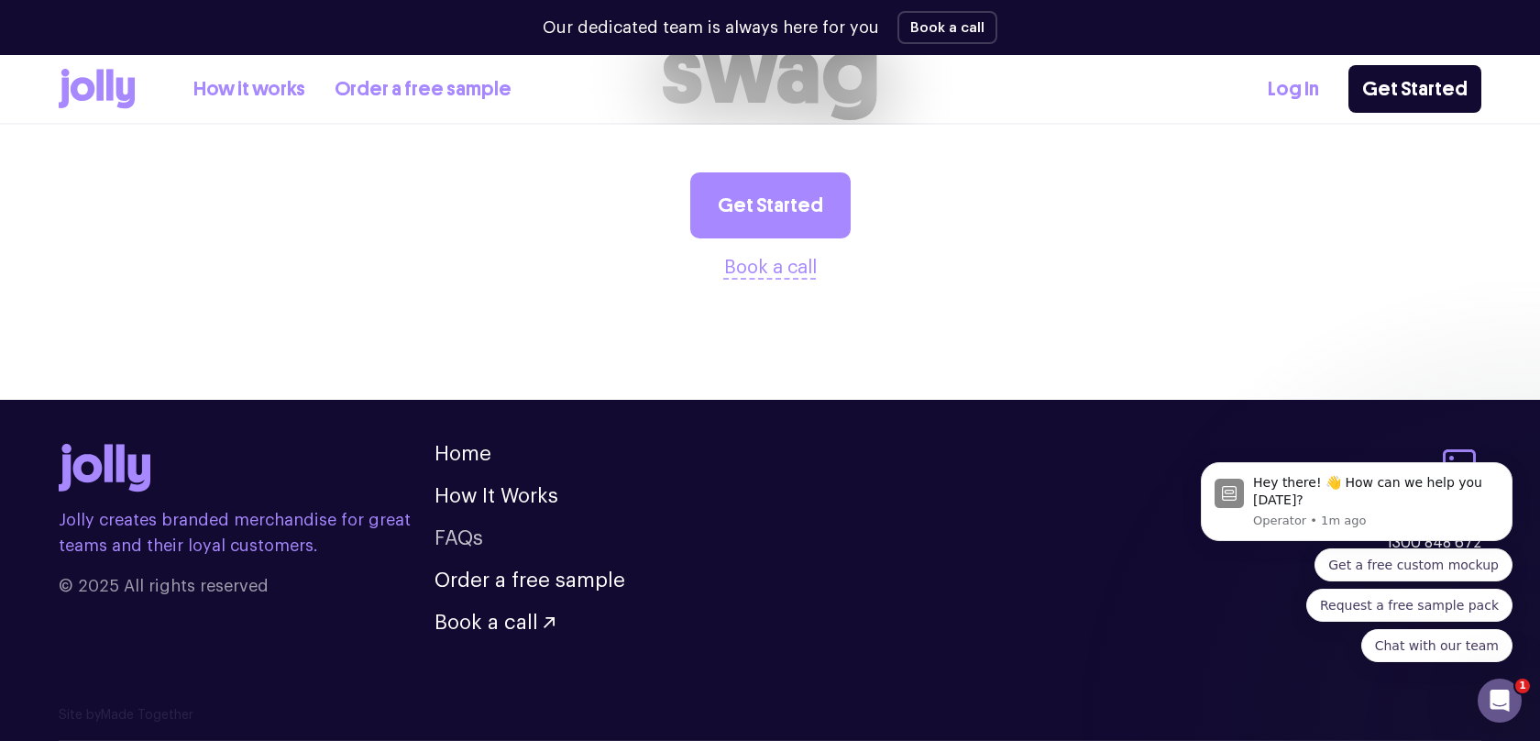 The image size is (1540, 741). What do you see at coordinates (458, 538) in the screenshot?
I see `a: FAQs` at bounding box center [458, 538].